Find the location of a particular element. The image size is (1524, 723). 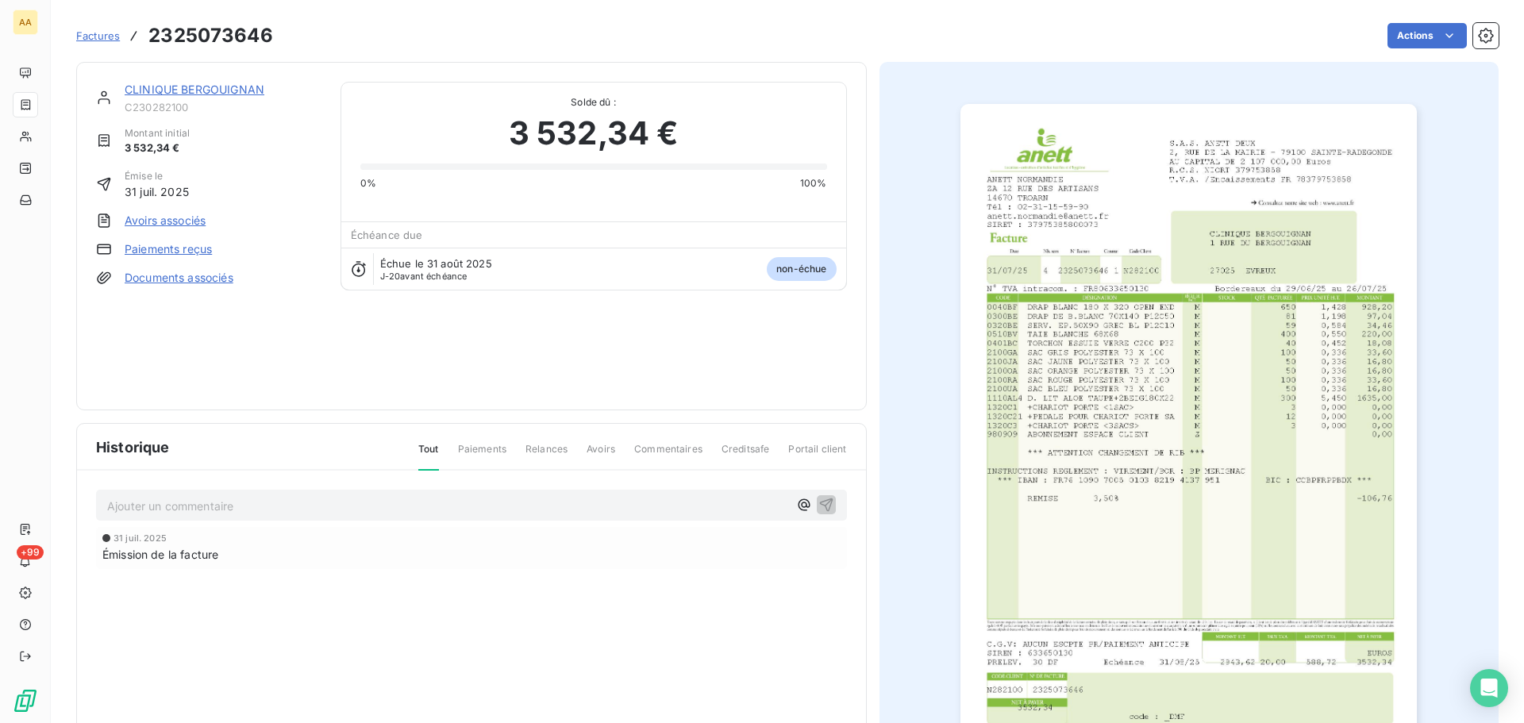

span: Tout is located at coordinates (429, 456).